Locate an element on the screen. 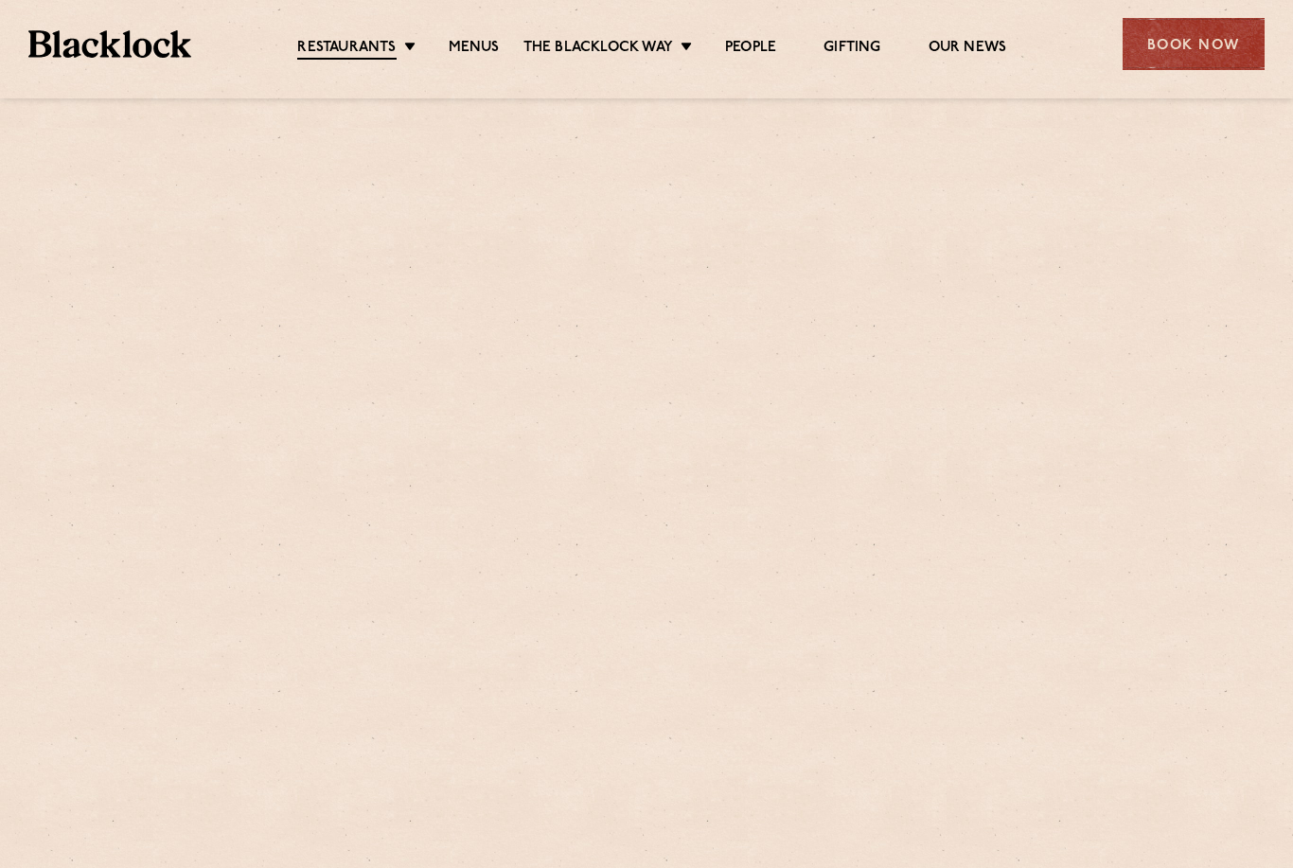  a: Menus is located at coordinates (474, 48).